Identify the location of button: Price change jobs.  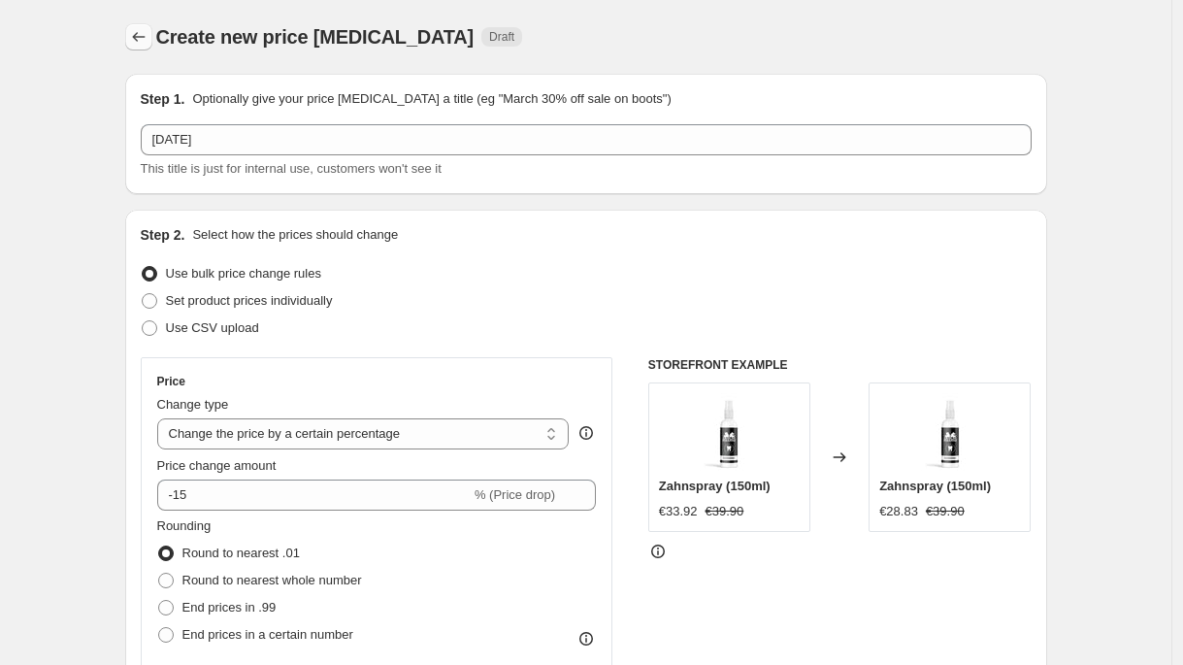
(139, 37).